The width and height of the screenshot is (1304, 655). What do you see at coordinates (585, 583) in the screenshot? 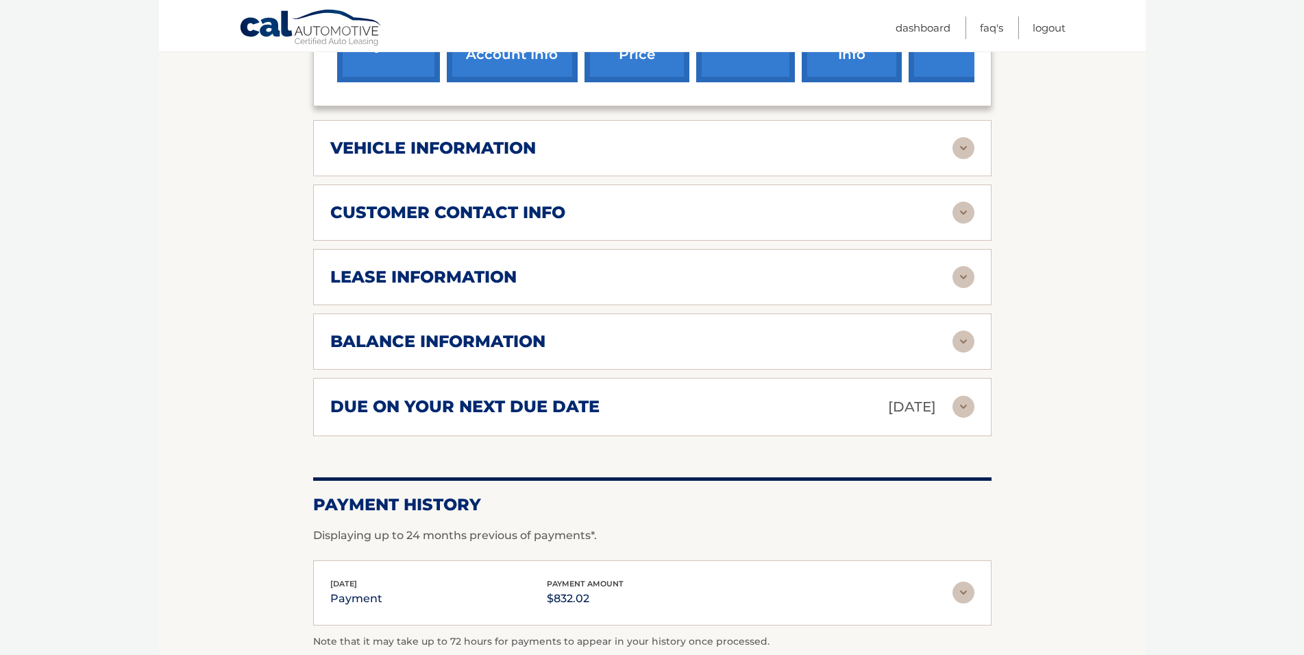
I see `span: payment amount` at bounding box center [585, 583].